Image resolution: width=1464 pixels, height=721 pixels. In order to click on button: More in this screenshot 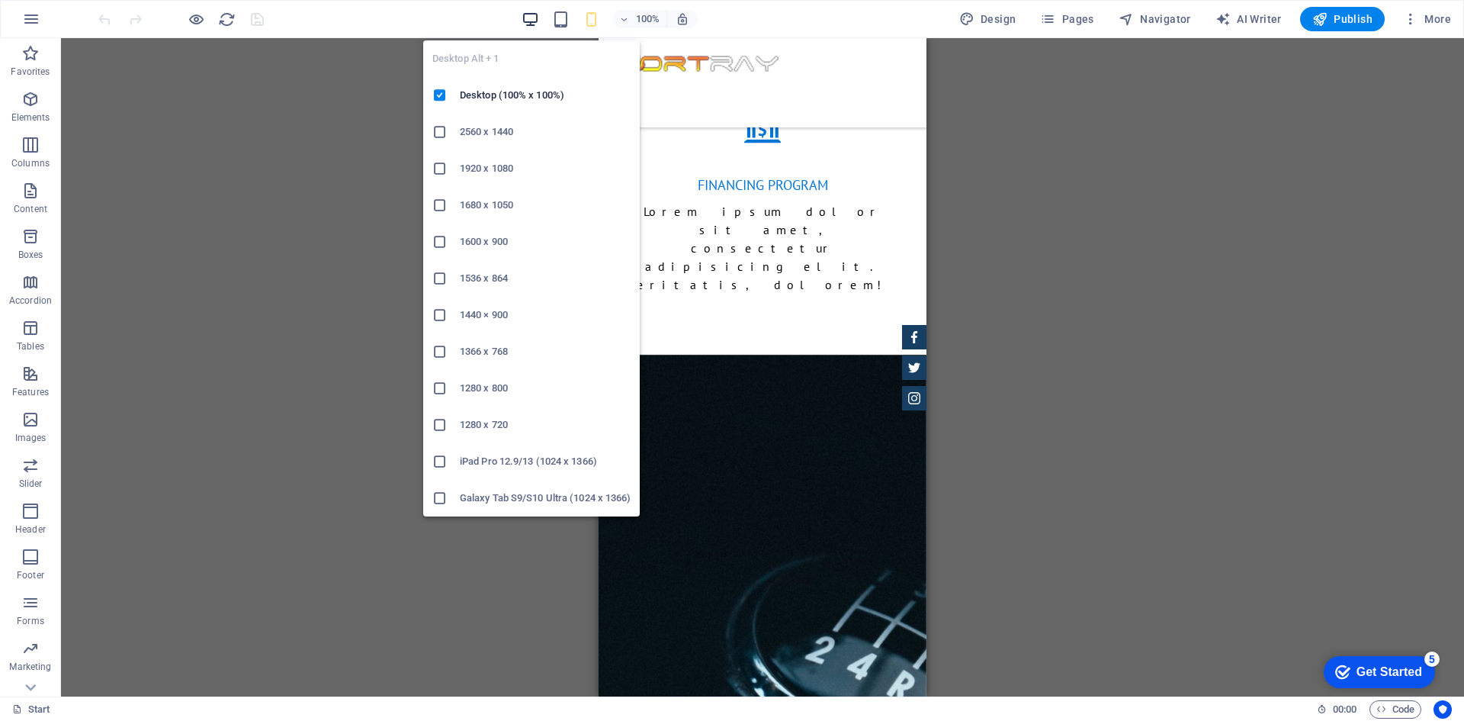, I will do `click(1427, 19)`.